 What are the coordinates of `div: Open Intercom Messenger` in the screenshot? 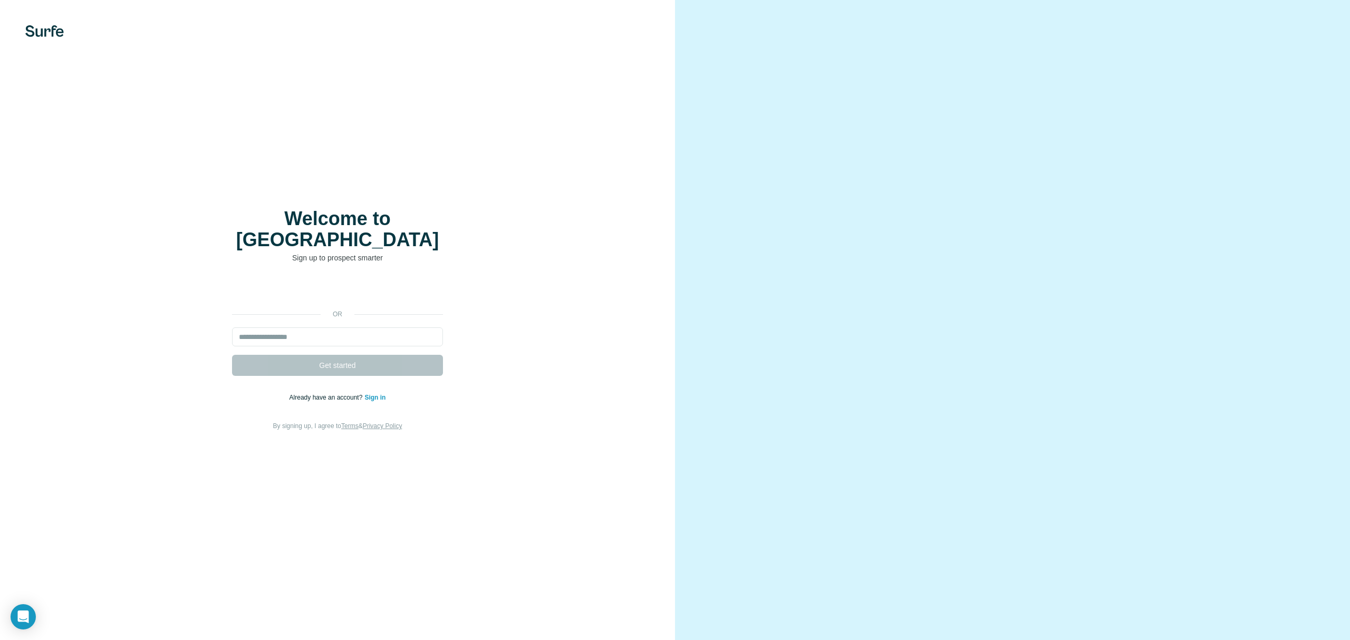 It's located at (23, 617).